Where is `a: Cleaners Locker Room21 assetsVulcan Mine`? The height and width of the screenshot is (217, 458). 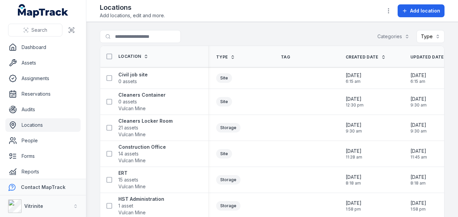 a: Cleaners Locker Room21 assetsVulcan Mine is located at coordinates (145, 128).